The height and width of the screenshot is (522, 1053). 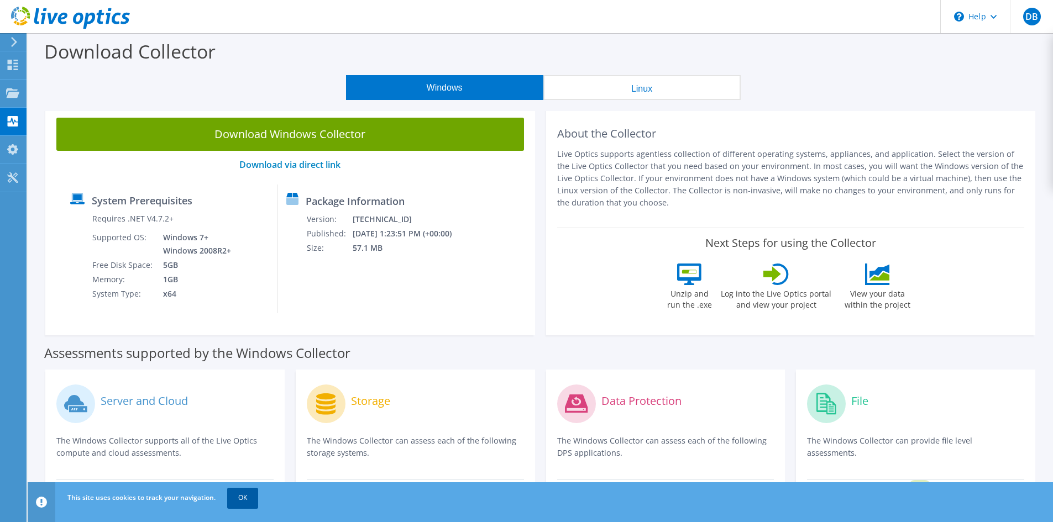 What do you see at coordinates (355, 201) in the screenshot?
I see `label: Package Information` at bounding box center [355, 201].